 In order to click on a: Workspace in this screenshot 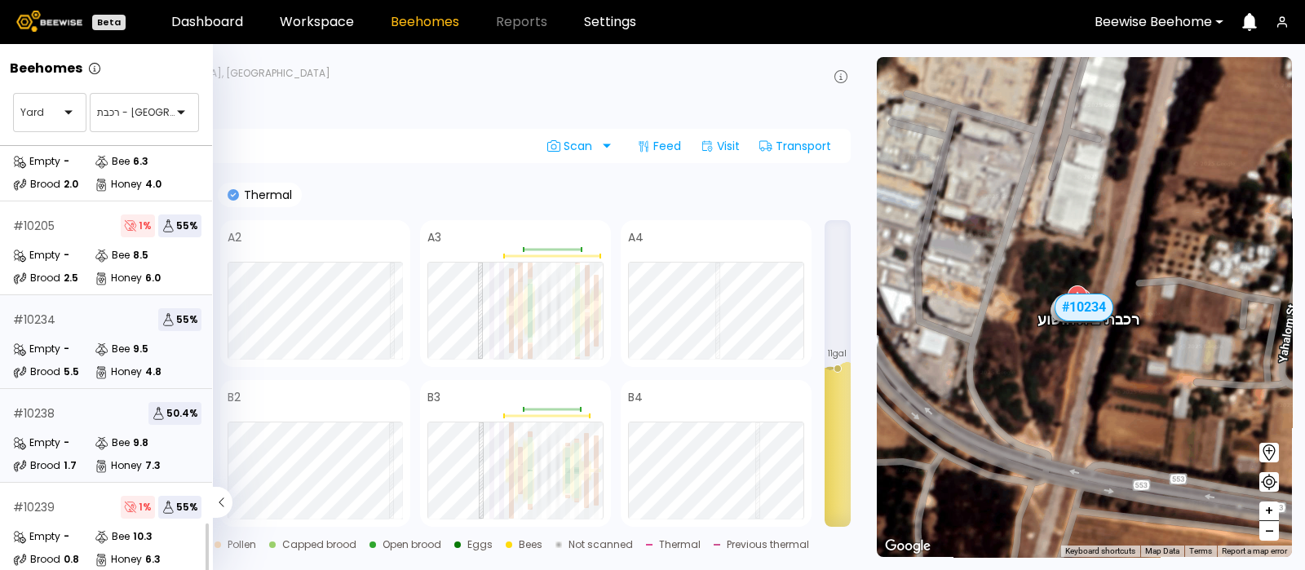, I will do `click(316, 22)`.